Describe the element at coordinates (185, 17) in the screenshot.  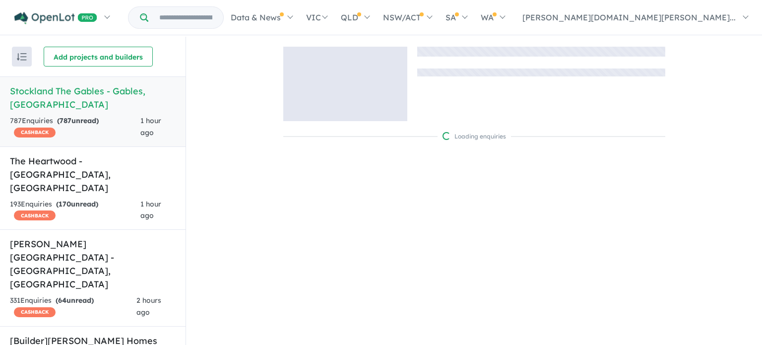
I see `input: Try estate name, suburb, builder or developer` at that location.